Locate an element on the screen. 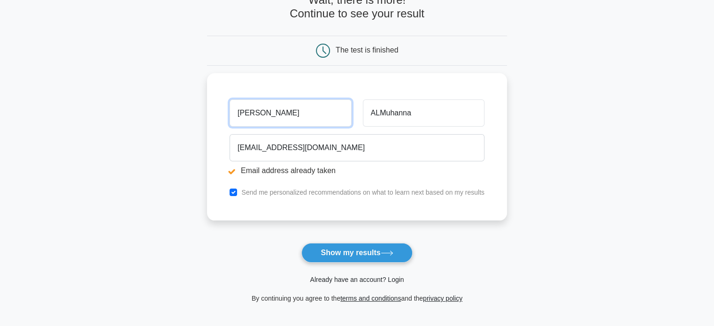 The image size is (714, 326). li: Email address already taken is located at coordinates (357, 171).